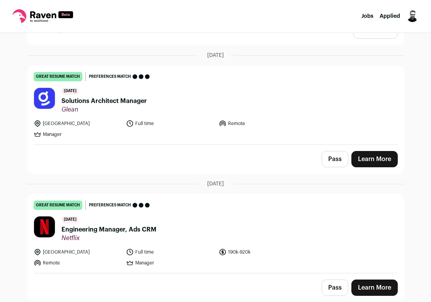 This screenshot has height=302, width=431. I want to click on span: Engineering Manager, Ads CRM, so click(109, 229).